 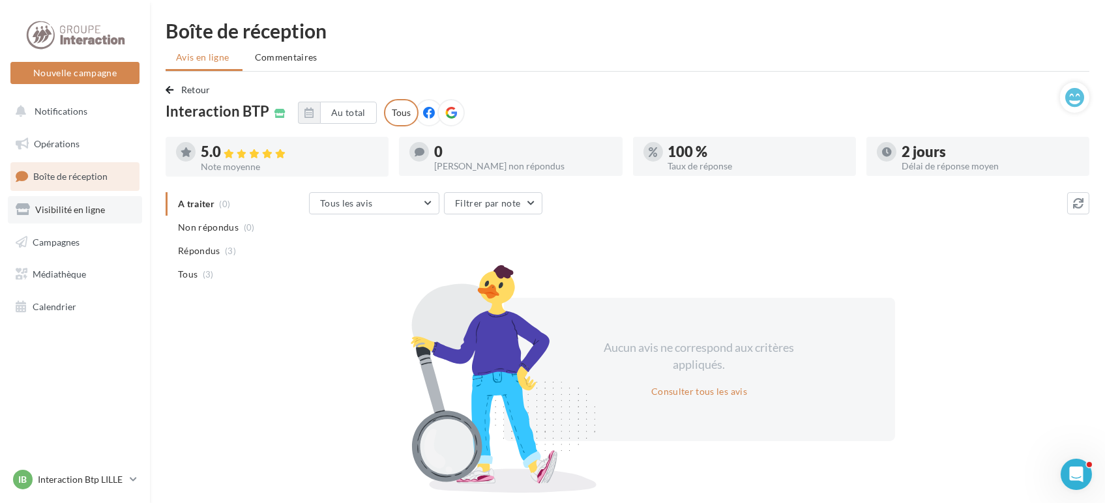 I want to click on a: Médiathèque, so click(x=75, y=274).